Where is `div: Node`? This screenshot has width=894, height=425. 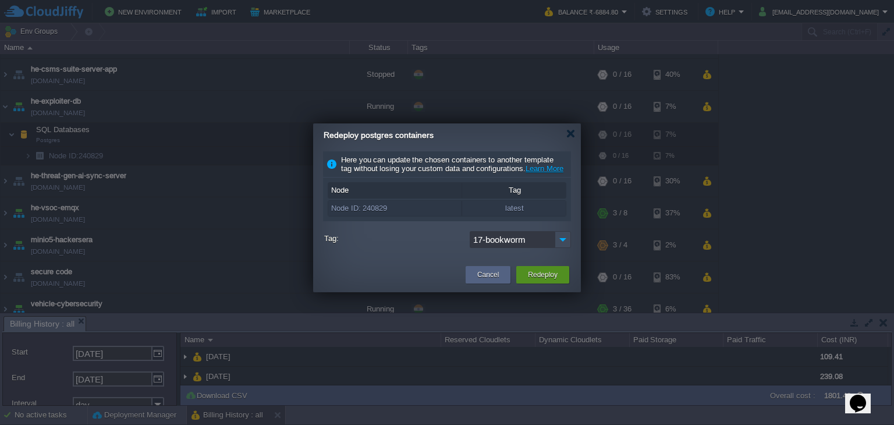 div: Node is located at coordinates (395, 190).